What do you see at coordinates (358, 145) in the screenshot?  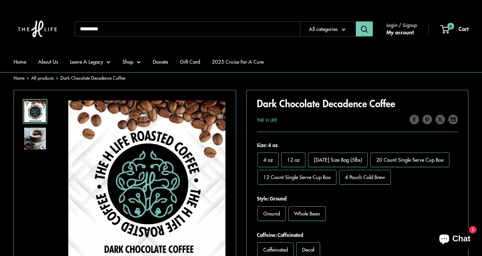 I see `span: Size:` at bounding box center [358, 145].